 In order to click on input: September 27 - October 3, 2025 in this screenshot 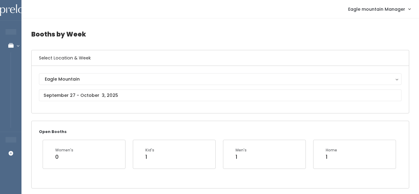, I will do `click(220, 95)`.